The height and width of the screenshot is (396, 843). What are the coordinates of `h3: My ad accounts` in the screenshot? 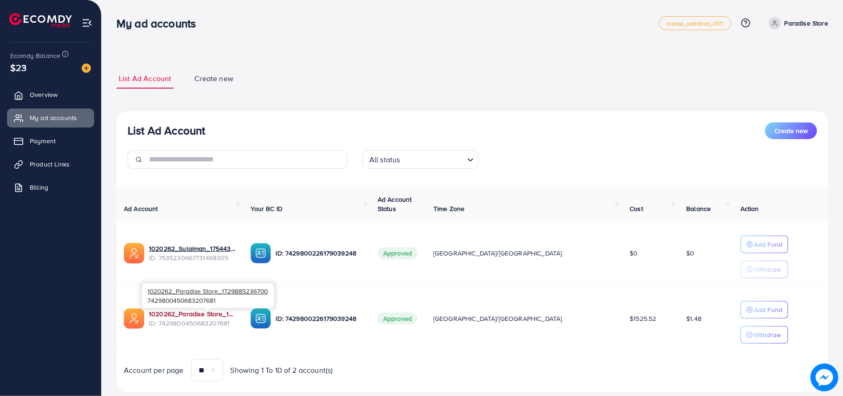 It's located at (160, 23).